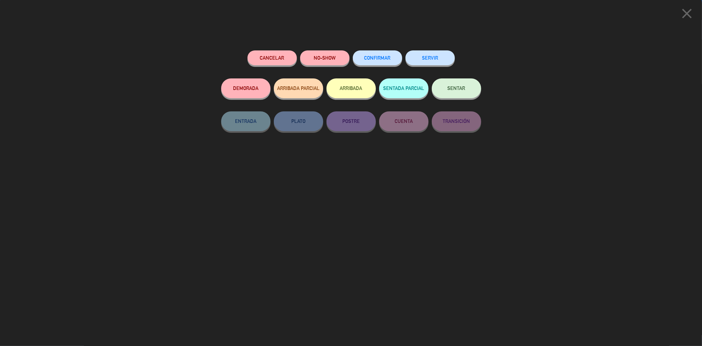  I want to click on button: close, so click(687, 14).